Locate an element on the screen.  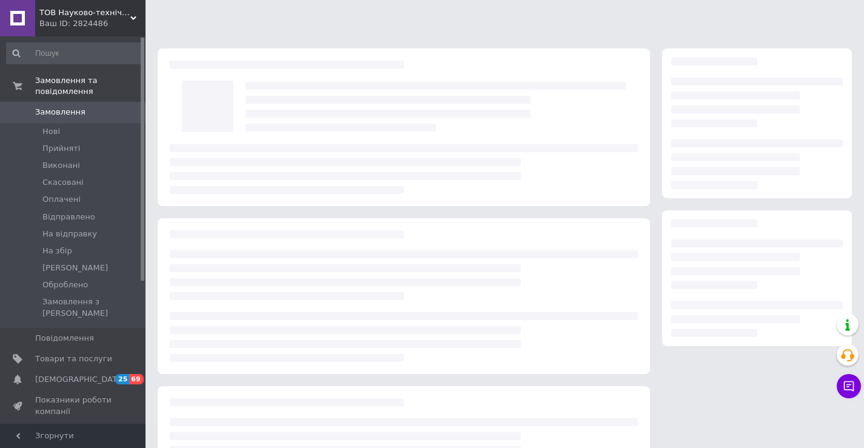
span: На відправку is located at coordinates (70, 234).